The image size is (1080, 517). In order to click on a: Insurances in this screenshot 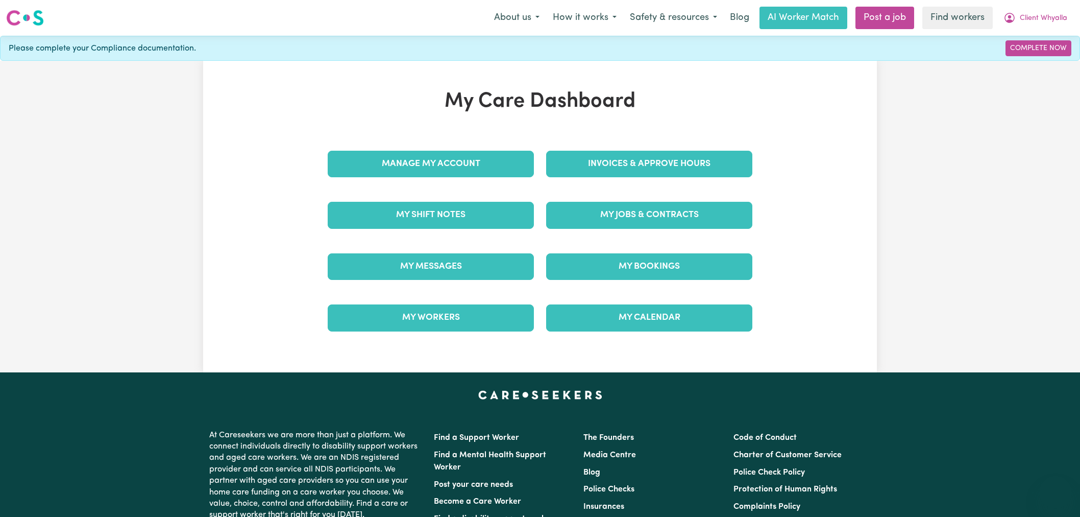, I will do `click(604, 506)`.